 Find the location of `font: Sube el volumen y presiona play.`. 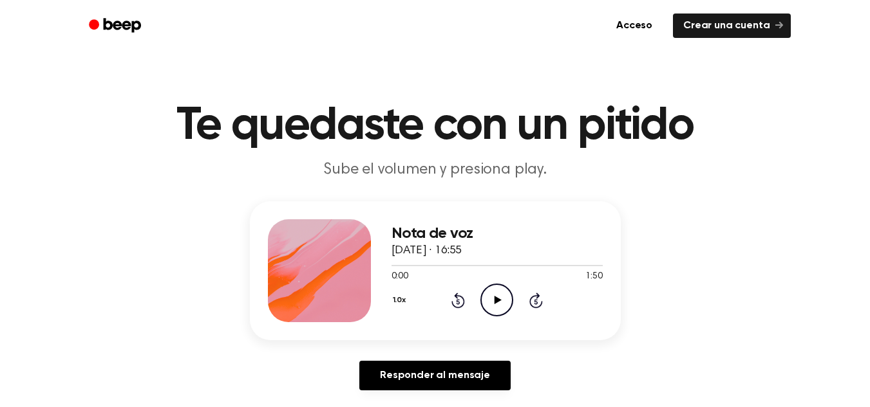

font: Sube el volumen y presiona play. is located at coordinates (434, 170).